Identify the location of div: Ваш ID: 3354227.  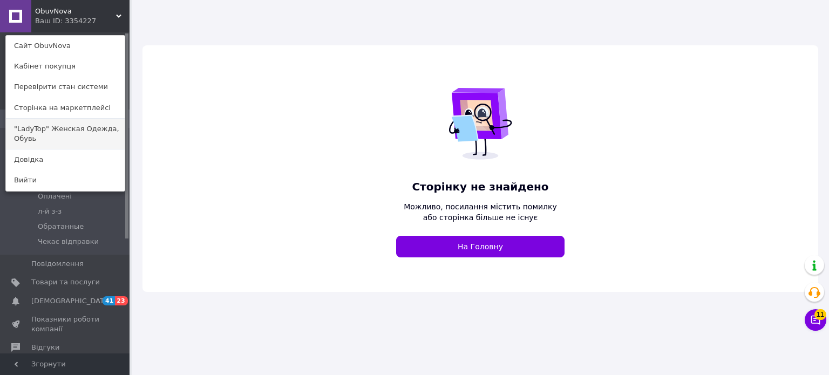
(58, 21).